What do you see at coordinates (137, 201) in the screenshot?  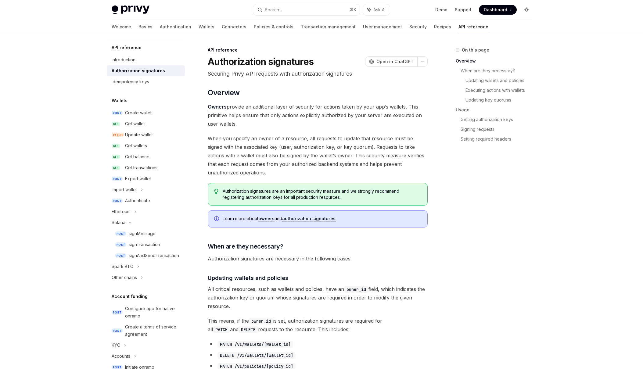 I see `div: Authenticate` at bounding box center [137, 201].